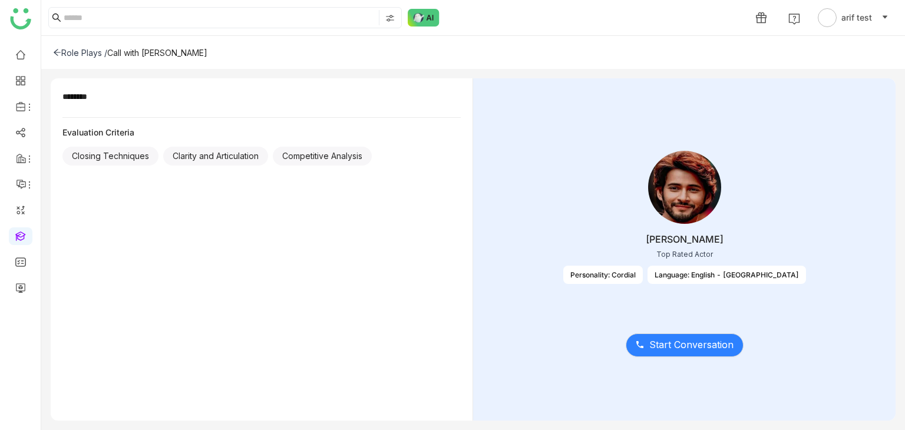 This screenshot has height=430, width=905. Describe the element at coordinates (685, 254) in the screenshot. I see `div: Top Rated Actor` at that location.